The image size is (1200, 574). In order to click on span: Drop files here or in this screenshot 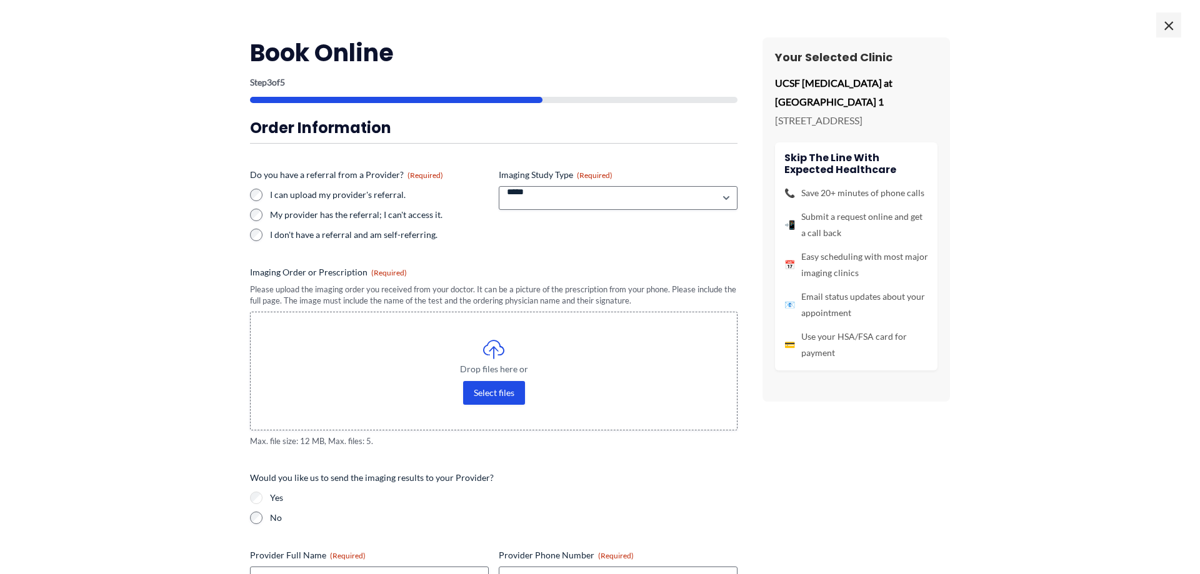, I will do `click(494, 369)`.